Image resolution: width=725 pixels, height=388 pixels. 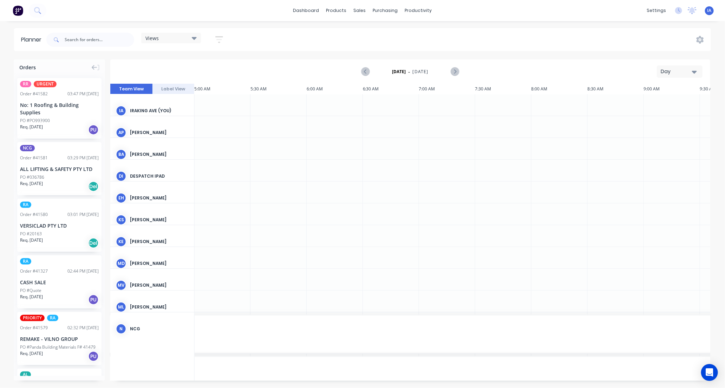 What do you see at coordinates (455, 71) in the screenshot?
I see `button: Next page` at bounding box center [455, 71].